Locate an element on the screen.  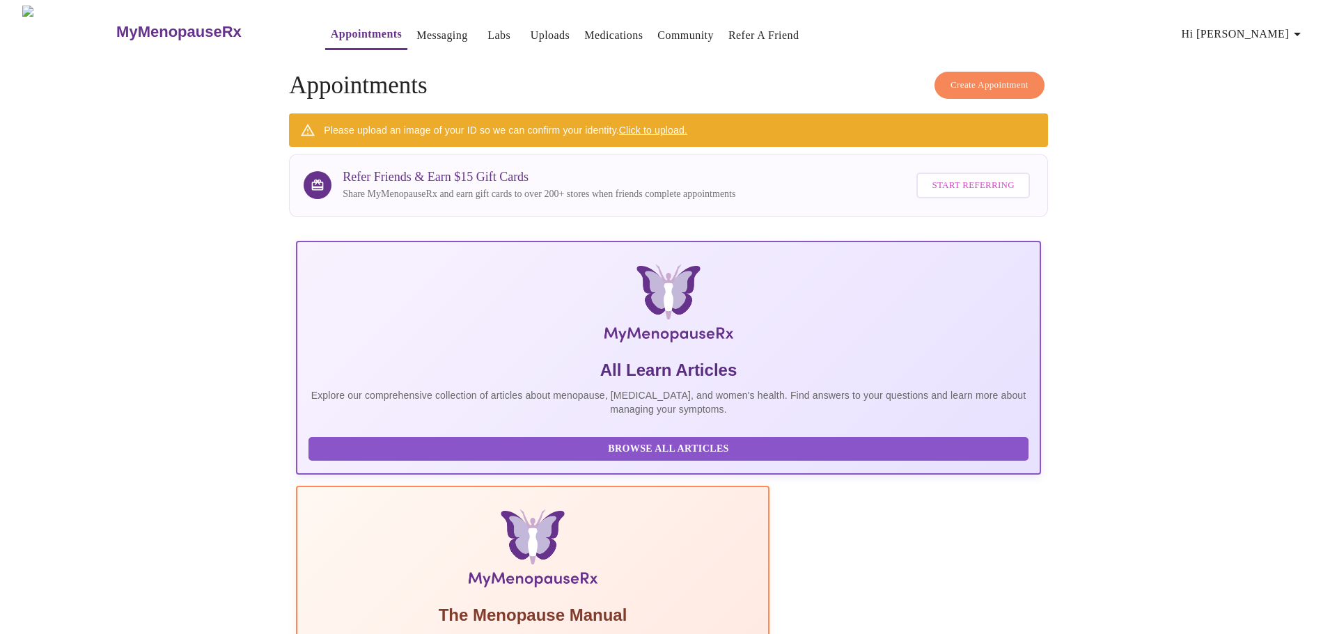
a: Labs is located at coordinates (499, 36).